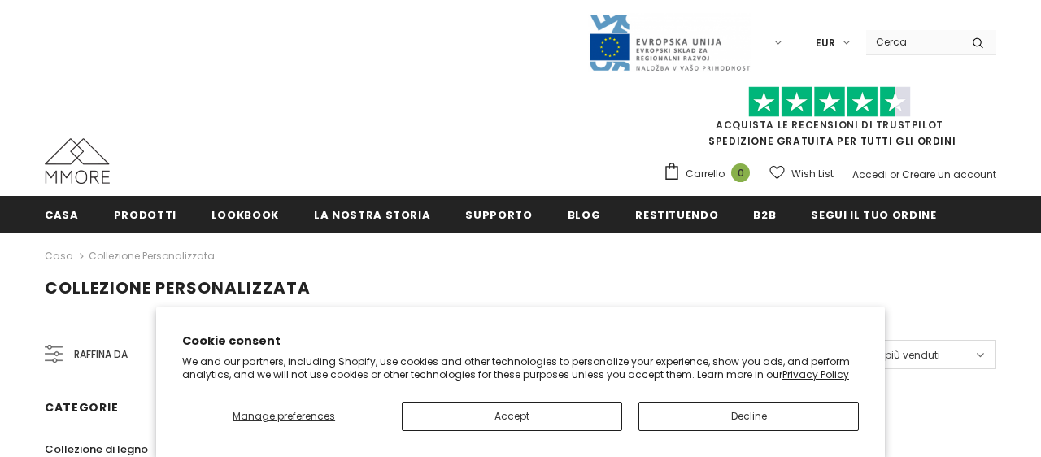  I want to click on span: Carrello, so click(705, 174).